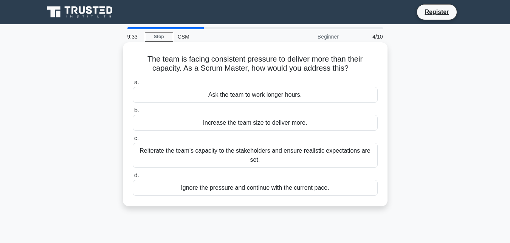 The height and width of the screenshot is (243, 510). Describe the element at coordinates (134, 37) in the screenshot. I see `div: 9:33` at that location.